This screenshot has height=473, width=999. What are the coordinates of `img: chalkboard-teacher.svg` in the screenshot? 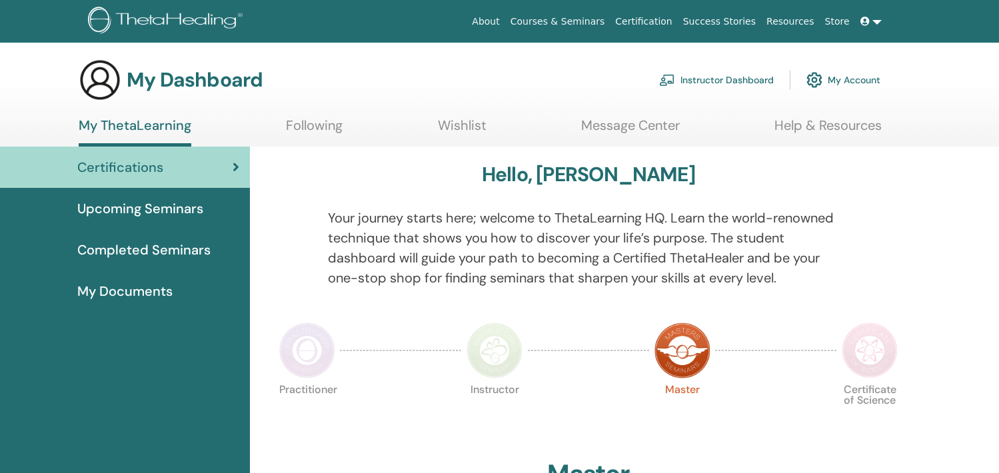 It's located at (667, 80).